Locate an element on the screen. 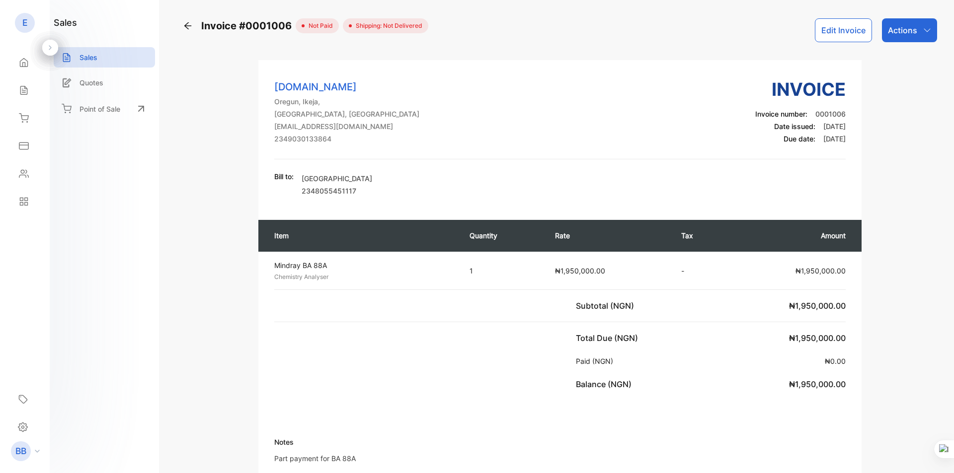 Image resolution: width=954 pixels, height=473 pixels. p: Balance (NGN) is located at coordinates (605, 384).